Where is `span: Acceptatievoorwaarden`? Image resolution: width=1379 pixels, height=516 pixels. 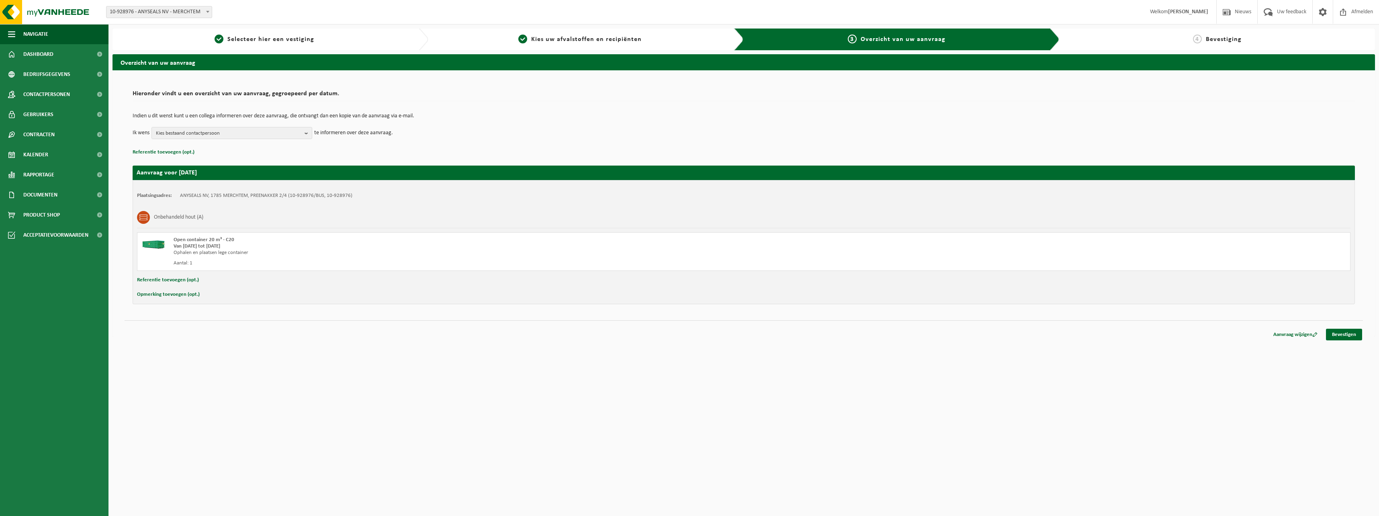 span: Acceptatievoorwaarden is located at coordinates (56, 235).